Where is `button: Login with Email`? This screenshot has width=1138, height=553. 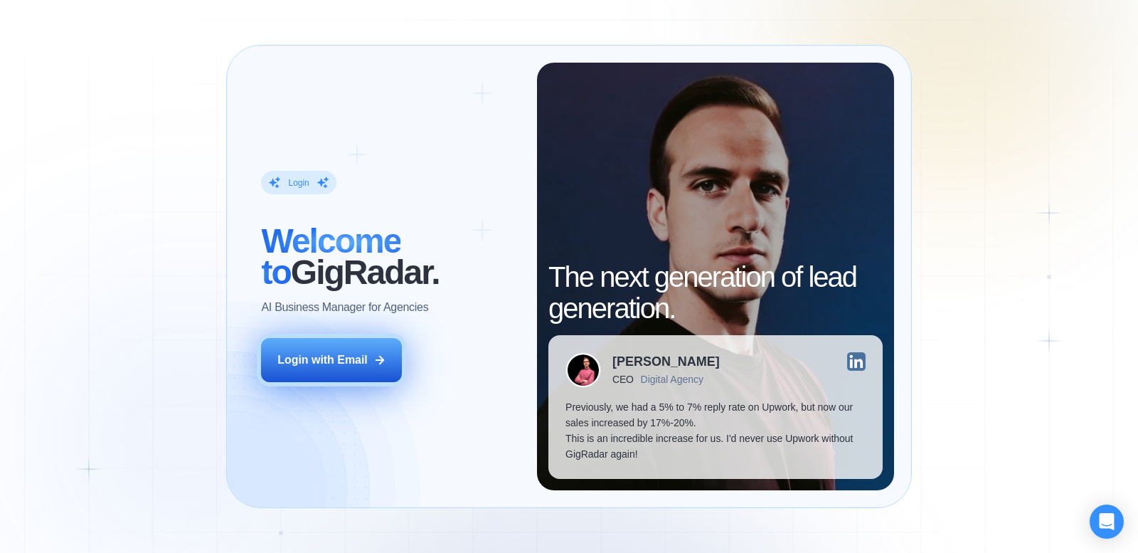
button: Login with Email is located at coordinates (332, 360).